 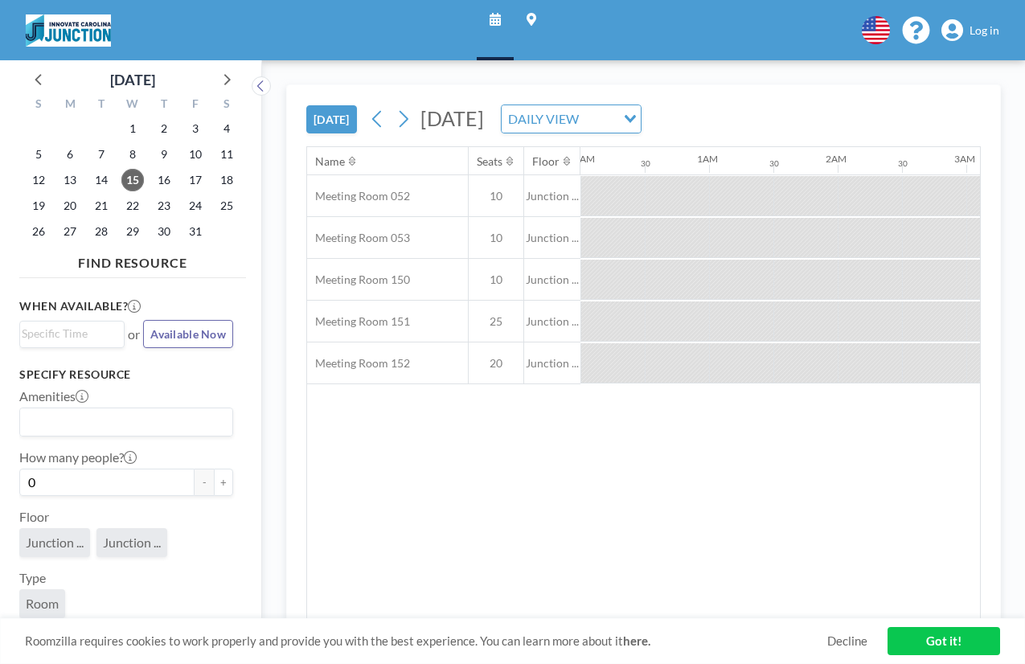 I want to click on div: Name, so click(x=330, y=162).